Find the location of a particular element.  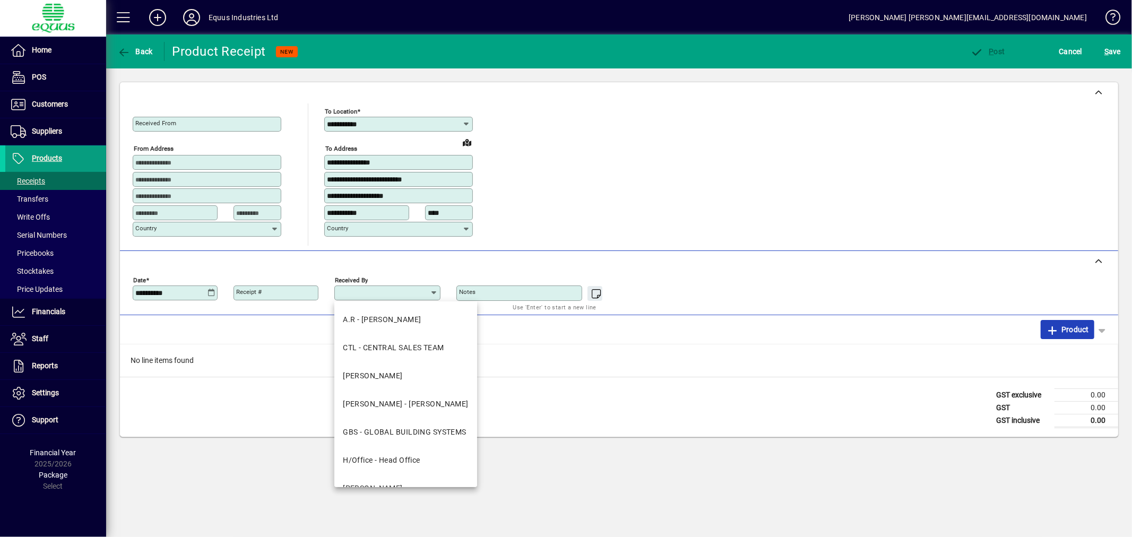

a: Price Updates is located at coordinates (56, 289).